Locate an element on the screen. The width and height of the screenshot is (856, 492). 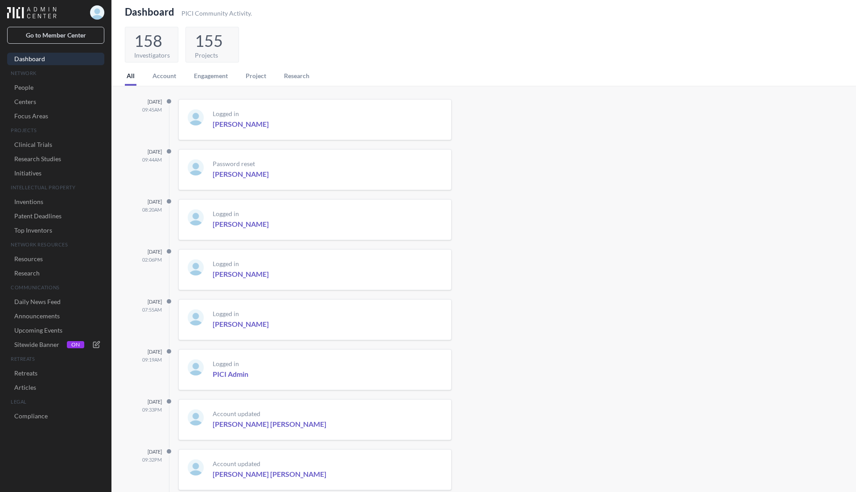
a: Focus Areas is located at coordinates (56, 116).